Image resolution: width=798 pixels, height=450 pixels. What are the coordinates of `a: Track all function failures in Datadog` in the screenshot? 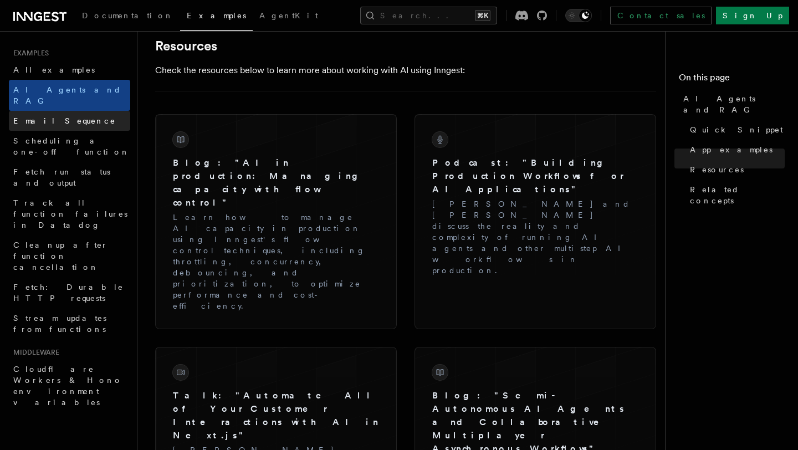 It's located at (69, 214).